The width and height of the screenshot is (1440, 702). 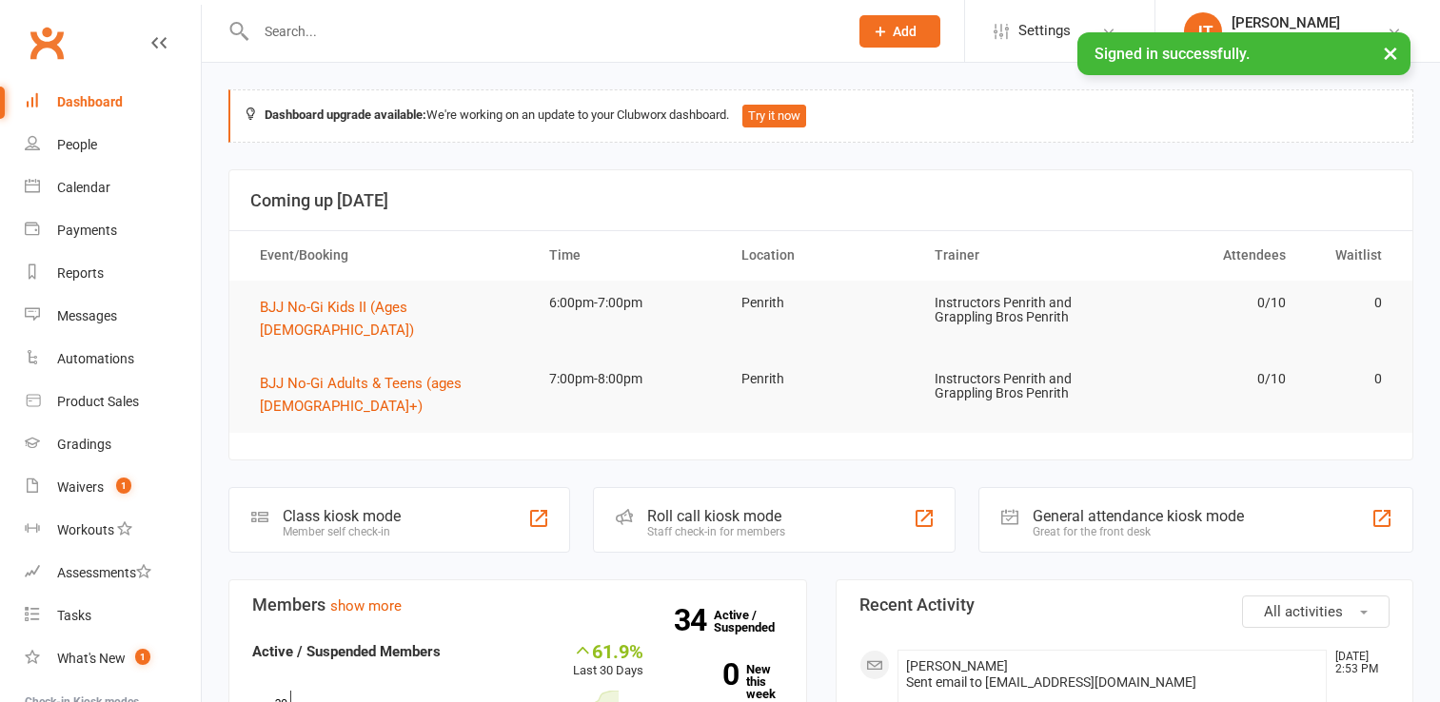 I want to click on td: 6:00pm-7:00pm, so click(x=628, y=303).